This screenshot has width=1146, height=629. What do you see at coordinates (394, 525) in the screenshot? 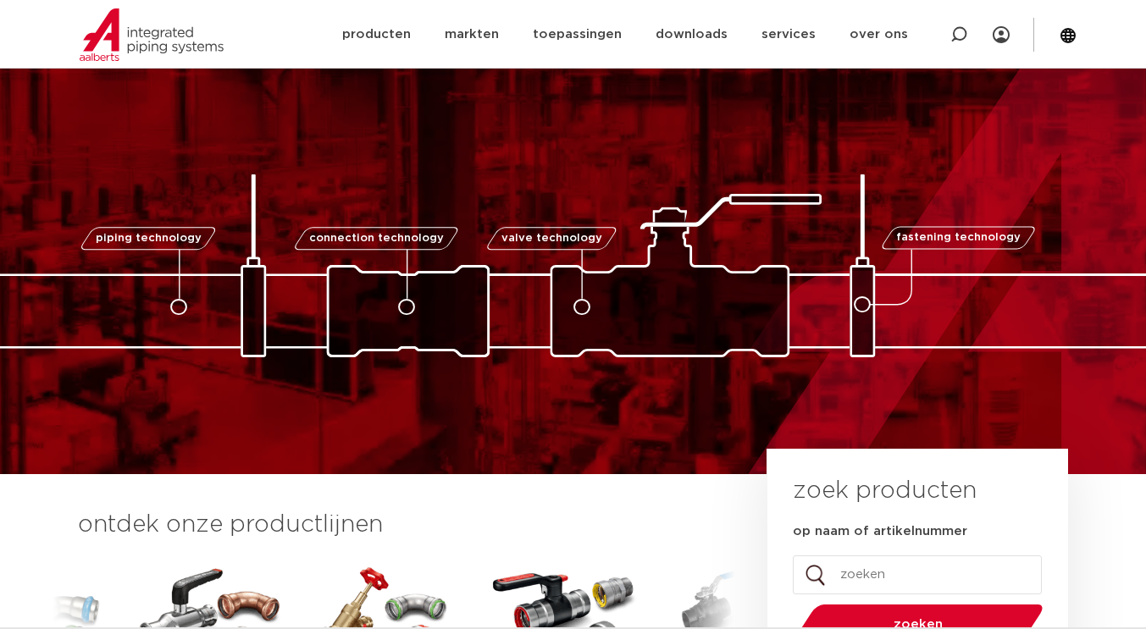
I see `h3: ontdek onze productlijnen` at bounding box center [394, 525].